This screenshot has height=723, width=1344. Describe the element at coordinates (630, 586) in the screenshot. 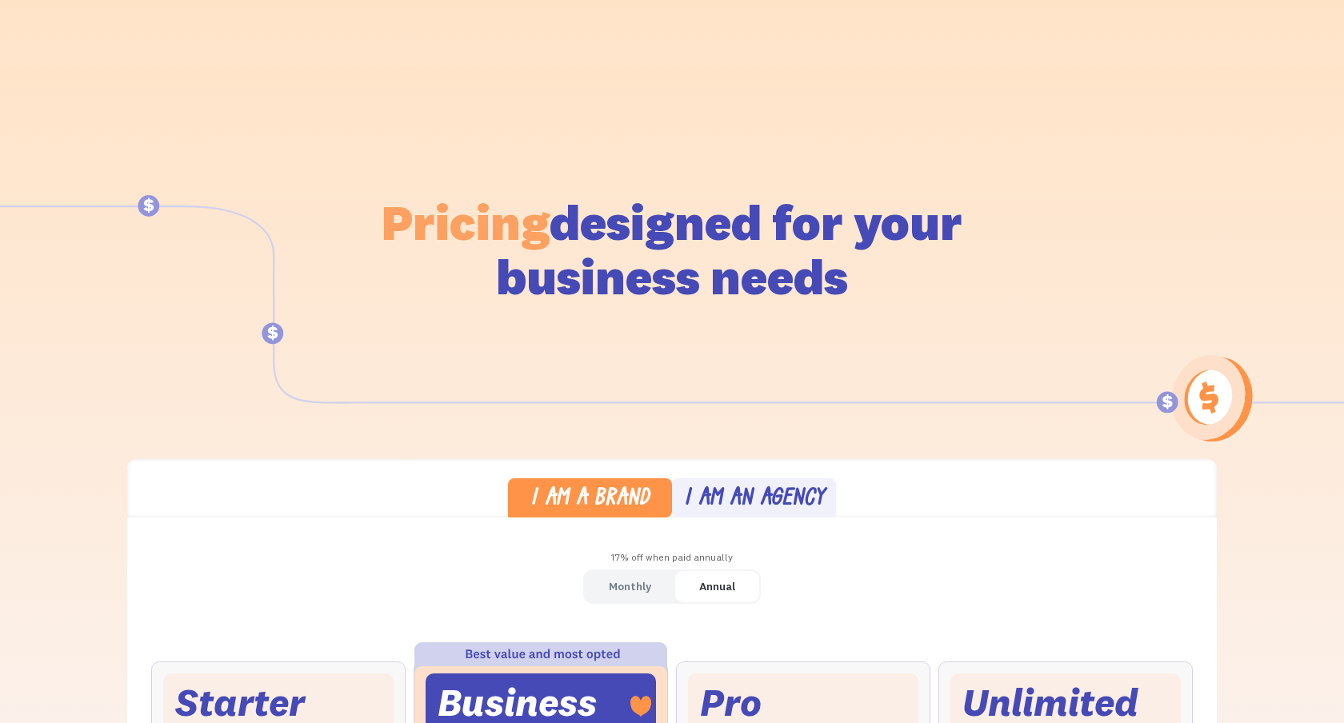

I see `div: Monthly` at that location.